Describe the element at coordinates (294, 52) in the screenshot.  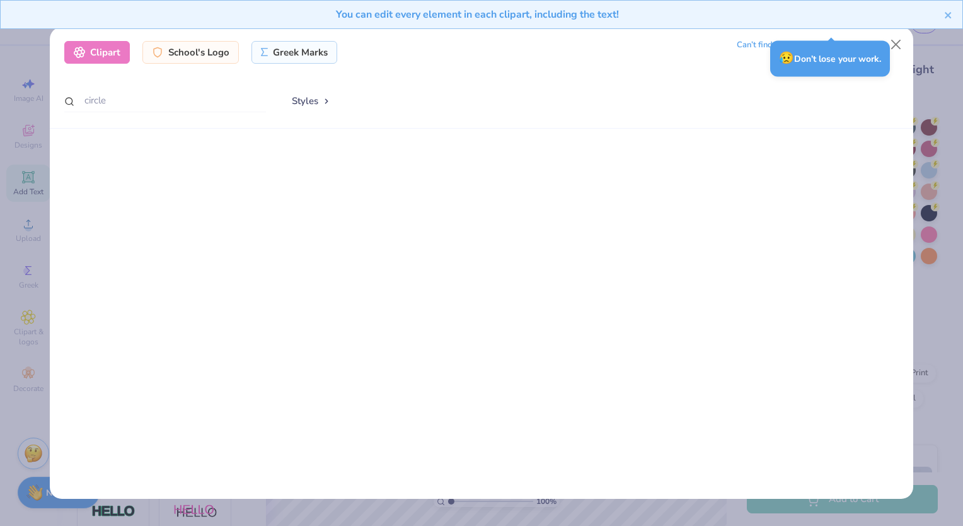
I see `div: Greek Marks` at that location.